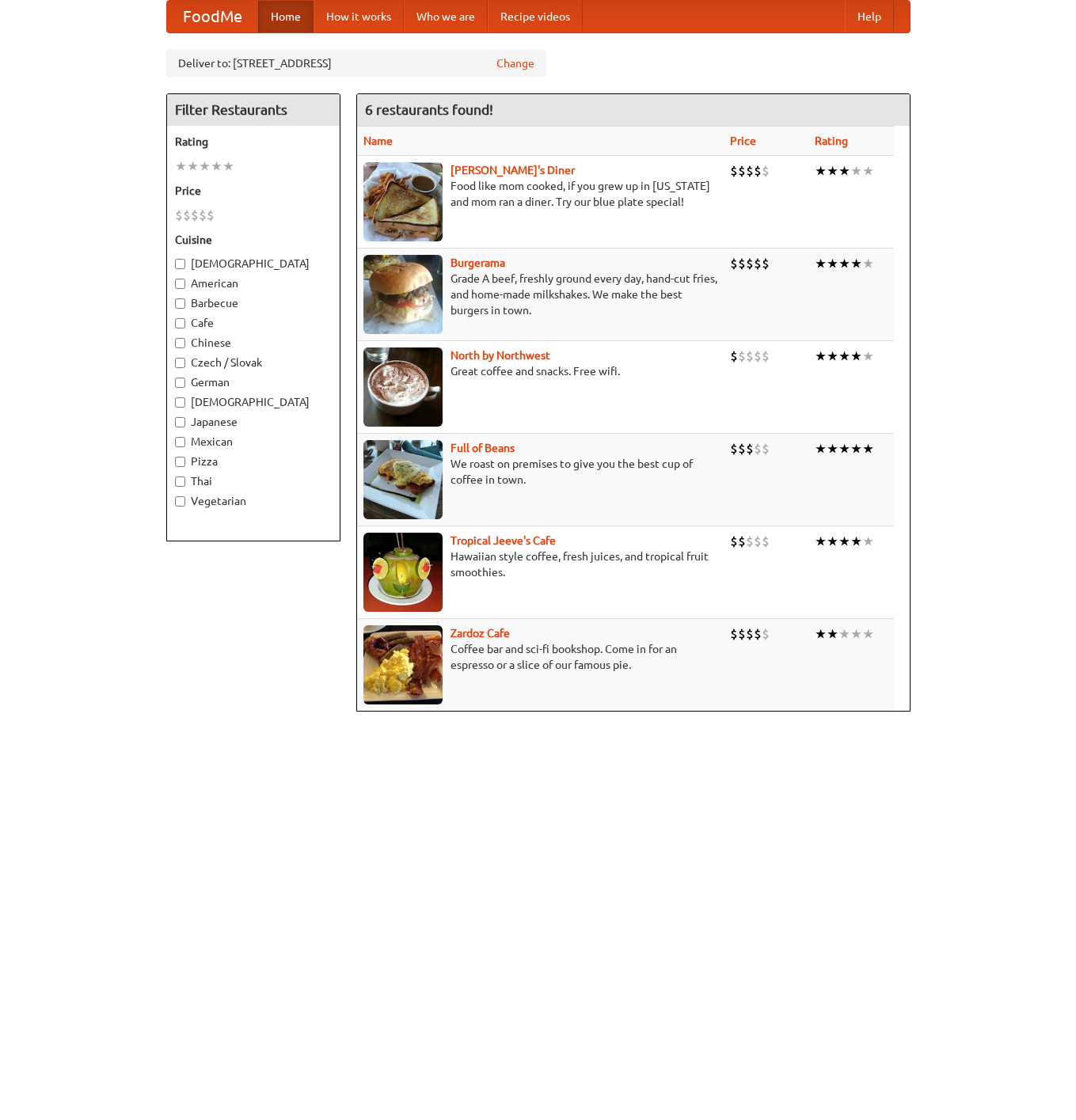 The image size is (1076, 1120). Describe the element at coordinates (869, 17) in the screenshot. I see `a: Help` at that location.